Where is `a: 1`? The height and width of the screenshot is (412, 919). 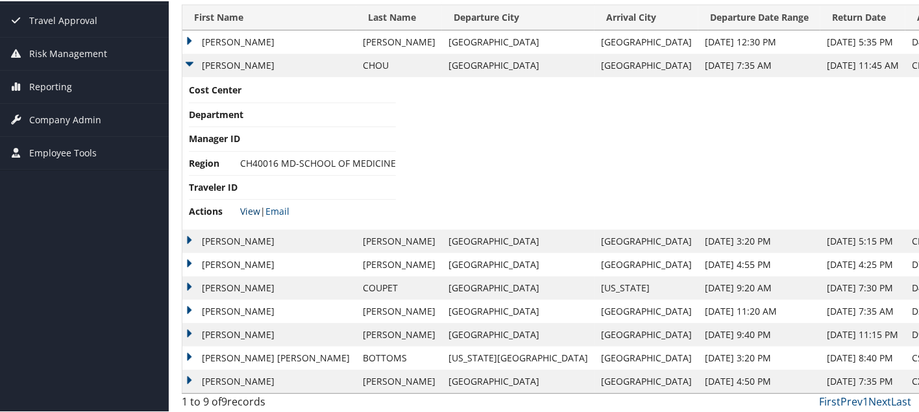 a: 1 is located at coordinates (865, 401).